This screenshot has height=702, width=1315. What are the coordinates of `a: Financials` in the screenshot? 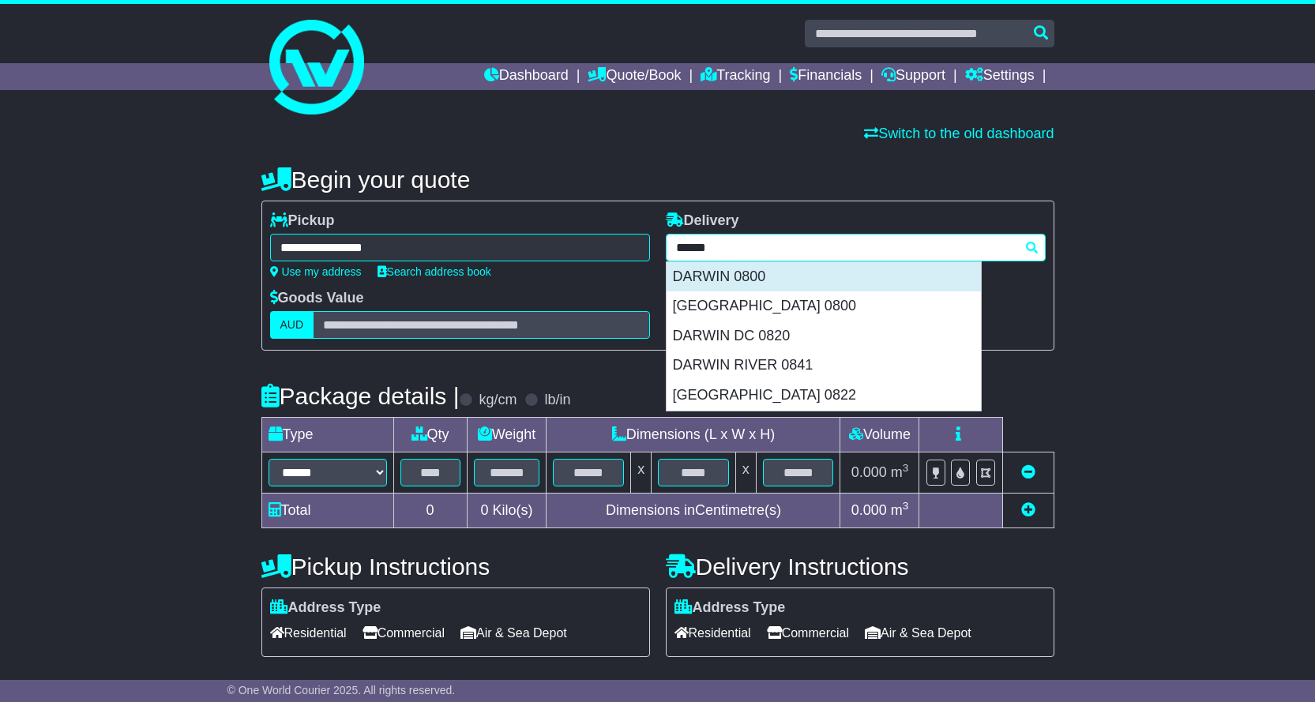 It's located at (825, 77).